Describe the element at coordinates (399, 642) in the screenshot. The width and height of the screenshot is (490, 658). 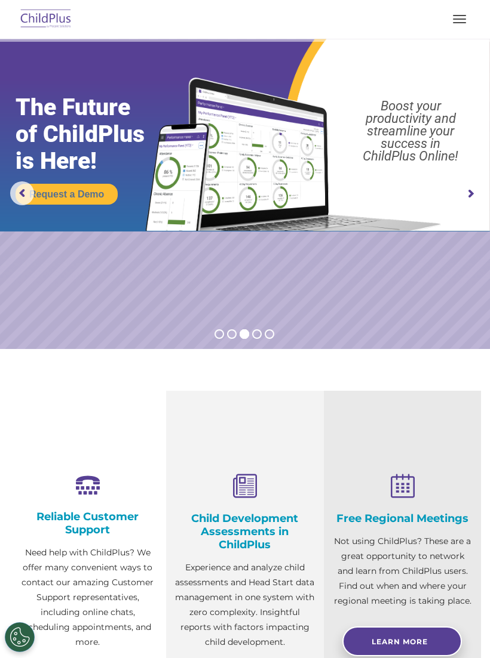
I see `span: Learn More` at that location.